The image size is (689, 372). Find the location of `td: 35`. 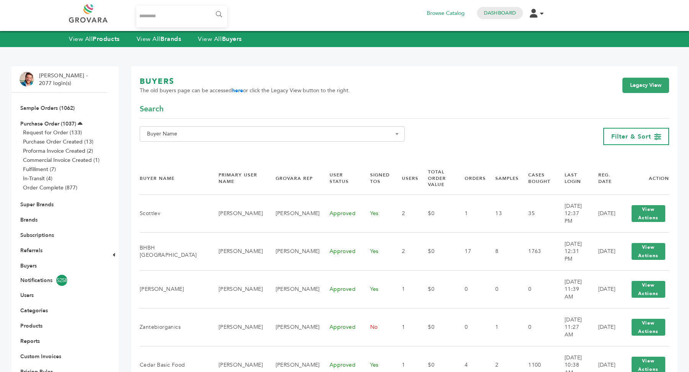

td: 35 is located at coordinates (537, 214).